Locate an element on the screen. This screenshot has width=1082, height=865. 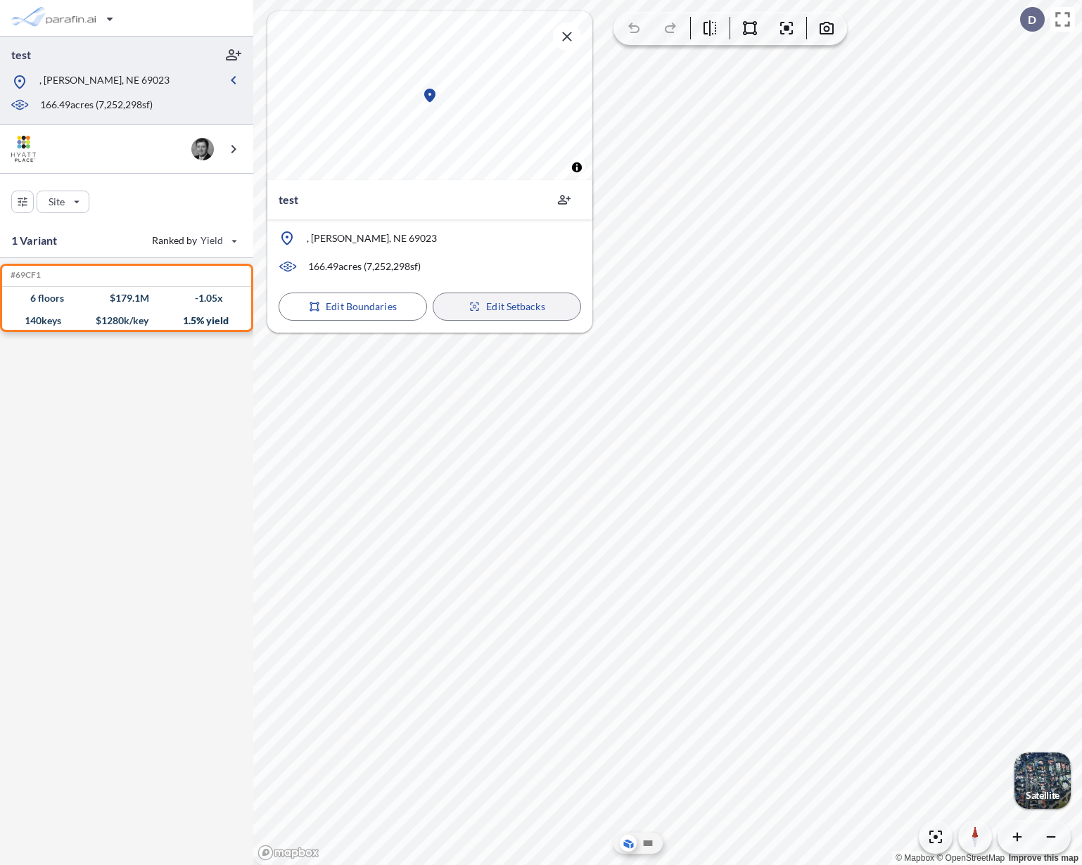
a: Mapbox homepage is located at coordinates (288, 853).